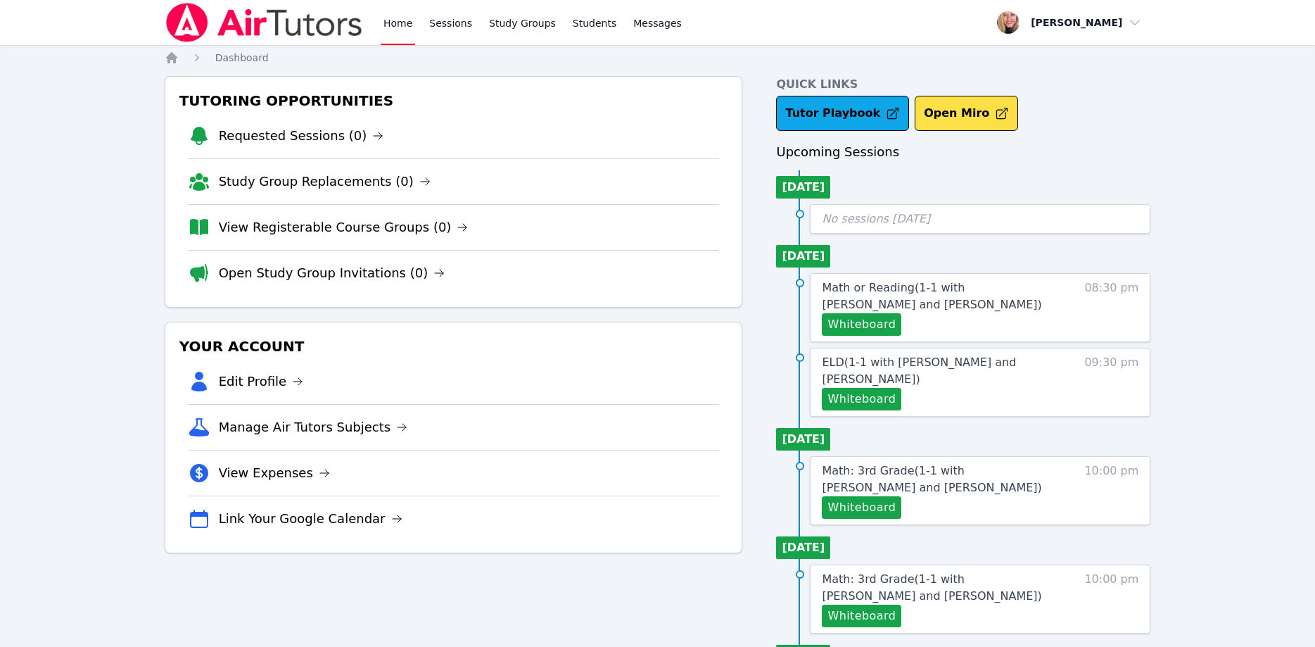 This screenshot has height=647, width=1315. What do you see at coordinates (657, 23) in the screenshot?
I see `span: Messages` at bounding box center [657, 23].